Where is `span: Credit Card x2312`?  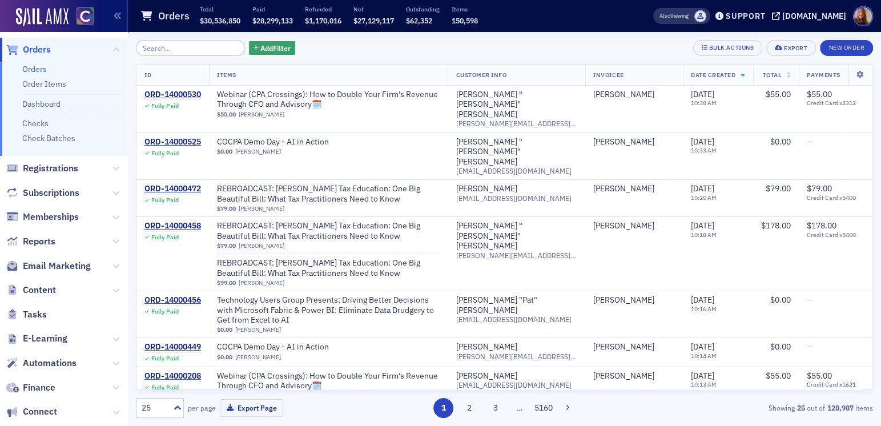
span: Credit Card x2312 is located at coordinates (835, 103).